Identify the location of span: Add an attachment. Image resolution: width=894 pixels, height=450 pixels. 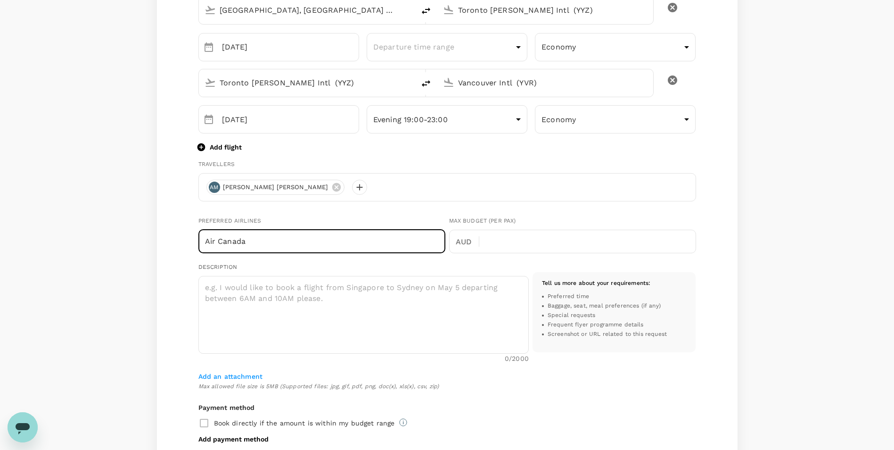
(230, 376).